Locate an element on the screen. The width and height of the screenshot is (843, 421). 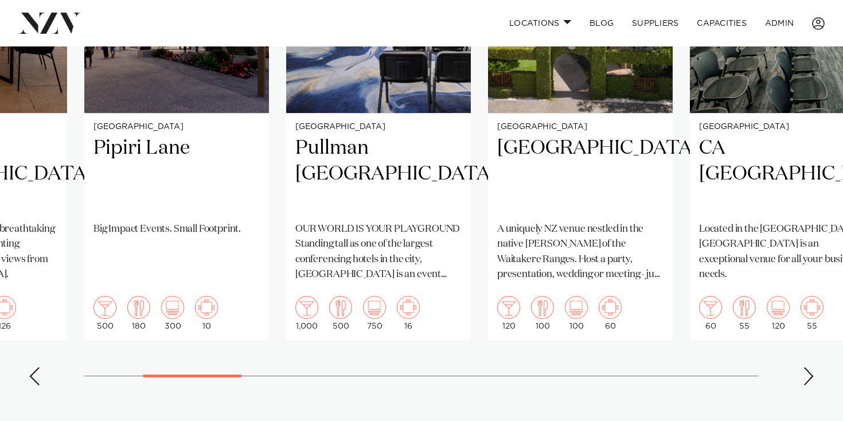
h2: Pipiri Lane is located at coordinates (177, 174).